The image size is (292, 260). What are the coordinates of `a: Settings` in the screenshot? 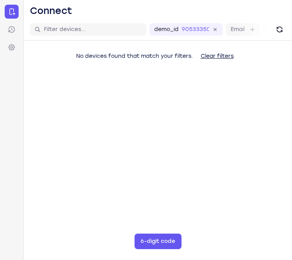 It's located at (12, 47).